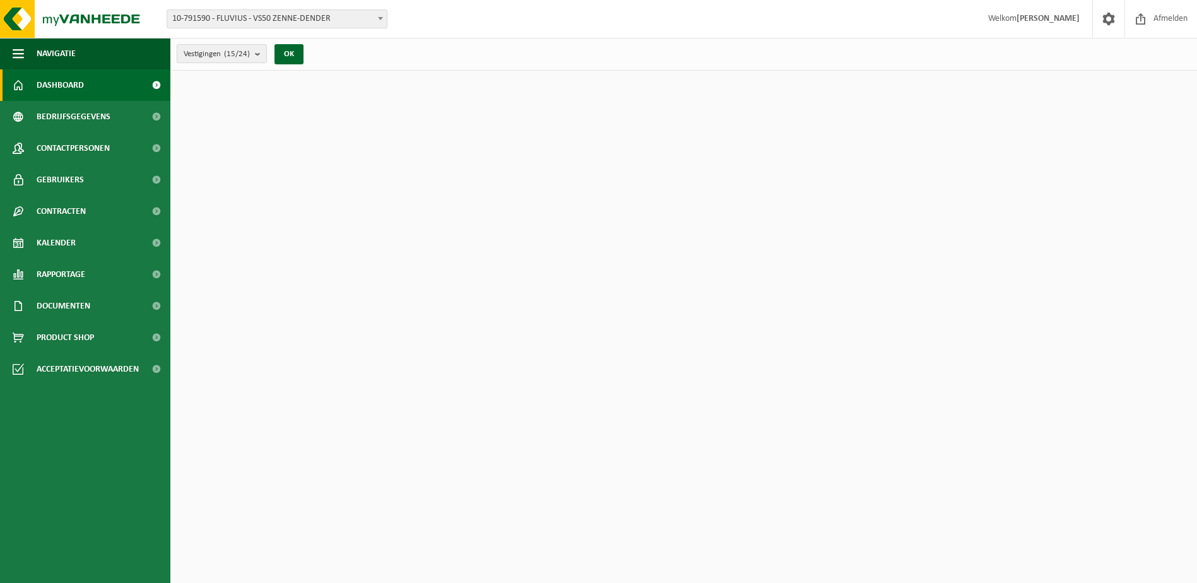 This screenshot has height=583, width=1197. I want to click on span: Rapportage, so click(61, 274).